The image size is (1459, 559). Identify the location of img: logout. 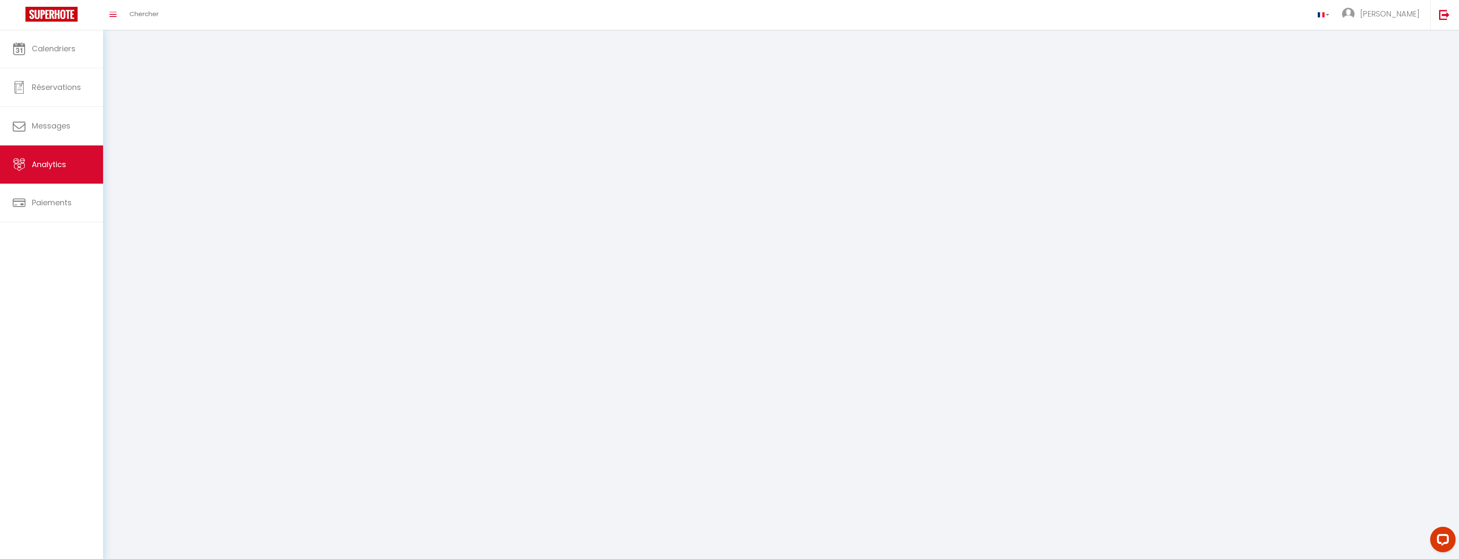
(1444, 14).